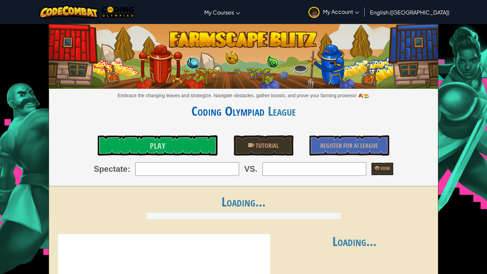 This screenshot has height=274, width=487. I want to click on img: MTO Coding Olympiad logo, so click(118, 12).